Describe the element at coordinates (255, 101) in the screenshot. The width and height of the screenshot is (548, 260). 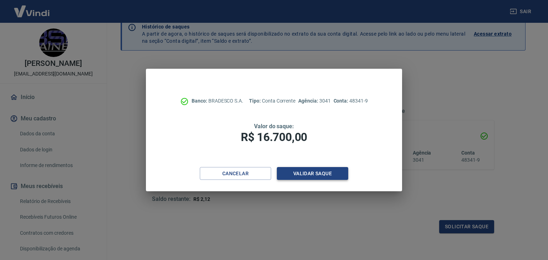
I see `span: Tipo:` at that location.